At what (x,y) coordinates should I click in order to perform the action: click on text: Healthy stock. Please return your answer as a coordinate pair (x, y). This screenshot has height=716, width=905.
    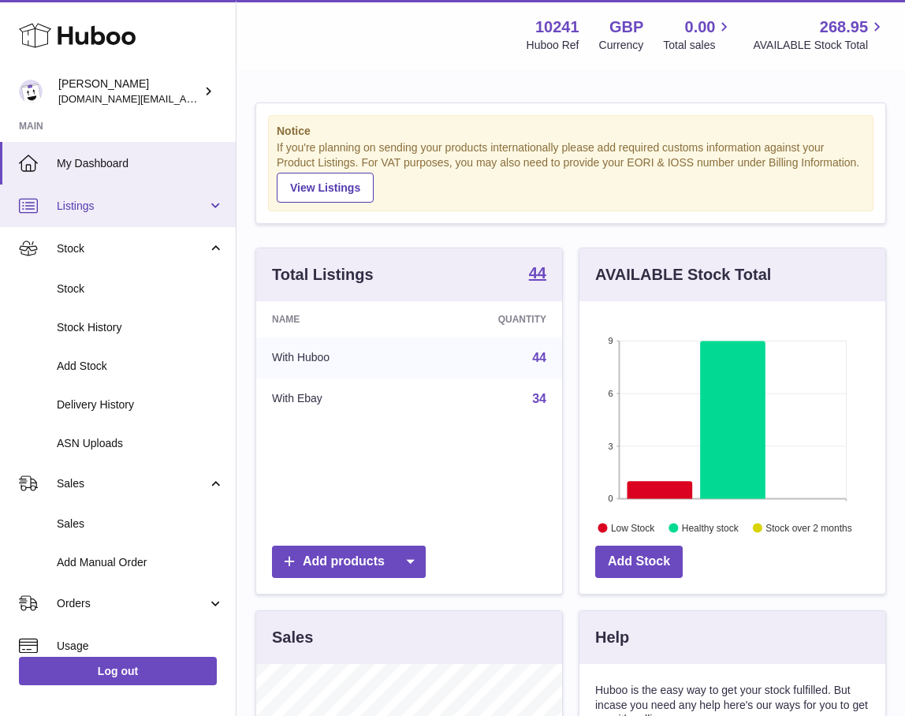
    Looking at the image, I should click on (710, 527).